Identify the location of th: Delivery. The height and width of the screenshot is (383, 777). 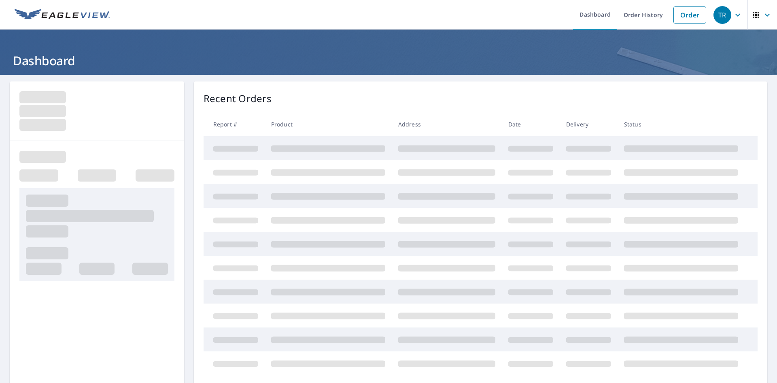
(589, 124).